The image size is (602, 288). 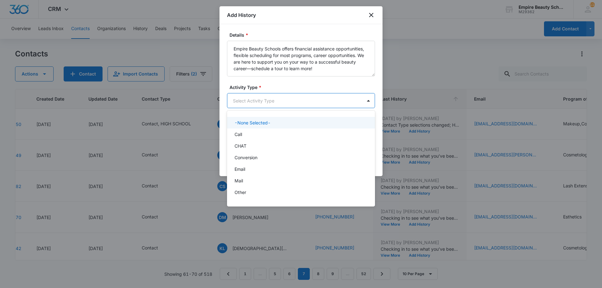 What do you see at coordinates (240, 169) in the screenshot?
I see `p: Email` at bounding box center [240, 169].